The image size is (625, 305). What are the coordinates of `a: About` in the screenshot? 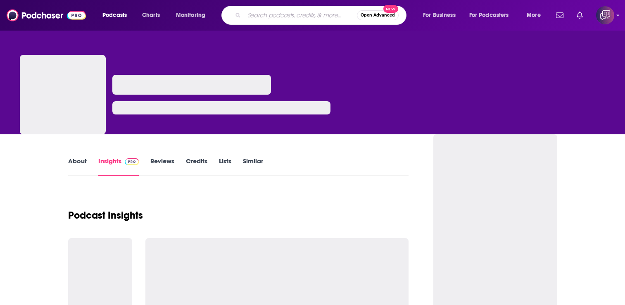 It's located at (77, 166).